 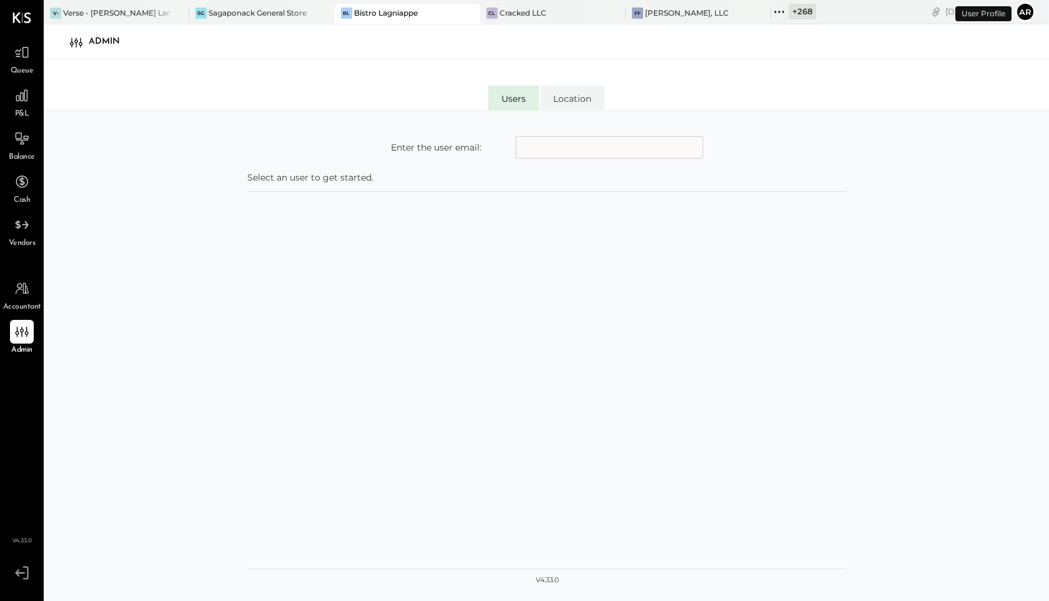 What do you see at coordinates (638, 13) in the screenshot?
I see `div: FF` at bounding box center [638, 13].